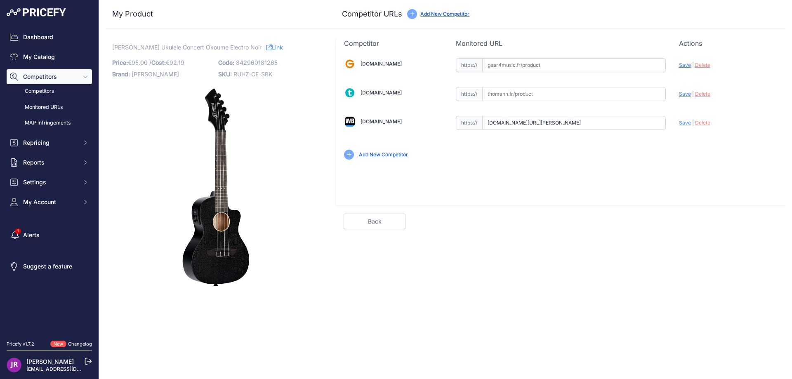  What do you see at coordinates (257, 62) in the screenshot?
I see `span: 842960181265` at bounding box center [257, 62].